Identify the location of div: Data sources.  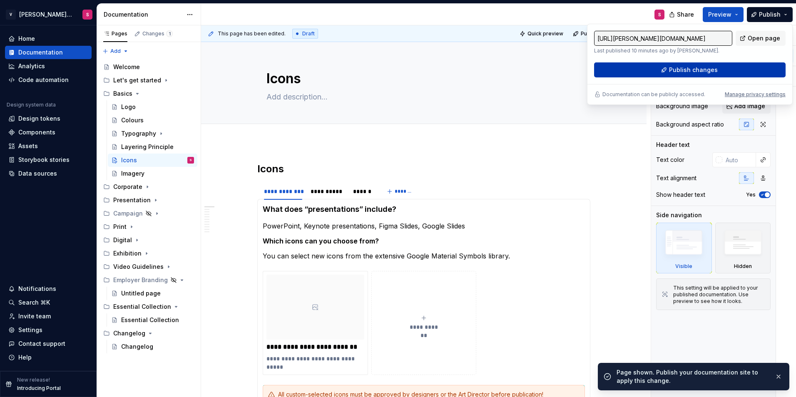
(37, 174).